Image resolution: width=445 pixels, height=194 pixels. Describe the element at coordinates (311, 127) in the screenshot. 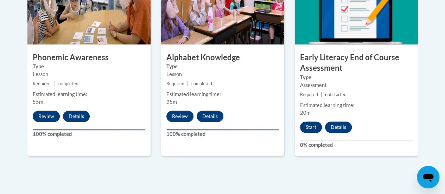

I see `button: Start` at that location.